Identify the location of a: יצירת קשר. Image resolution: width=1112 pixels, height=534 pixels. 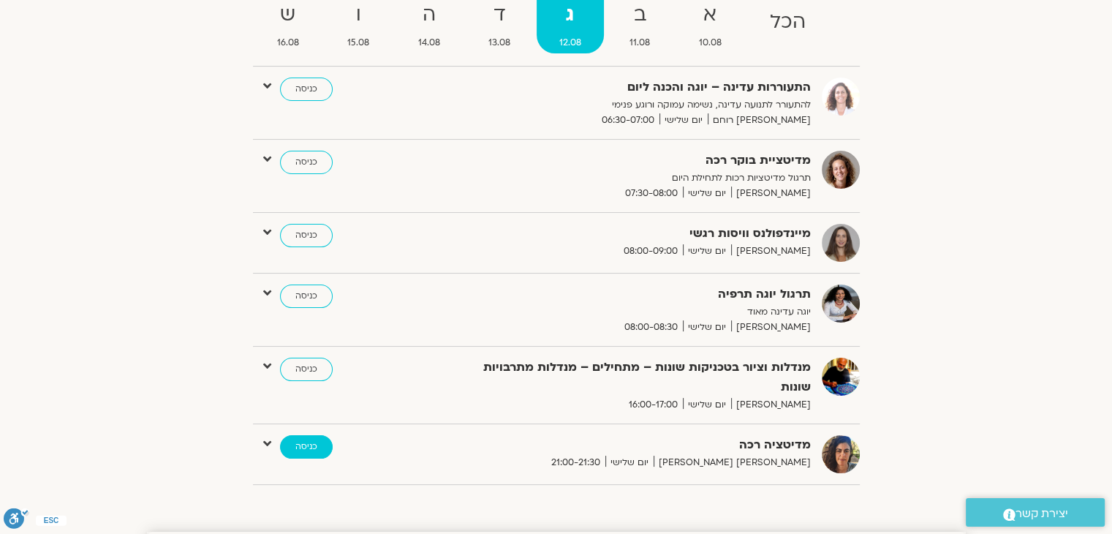
(1035, 512).